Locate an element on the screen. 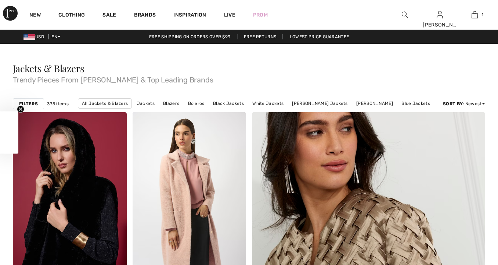 Image resolution: width=498 pixels, height=265 pixels. a: New is located at coordinates (35, 15).